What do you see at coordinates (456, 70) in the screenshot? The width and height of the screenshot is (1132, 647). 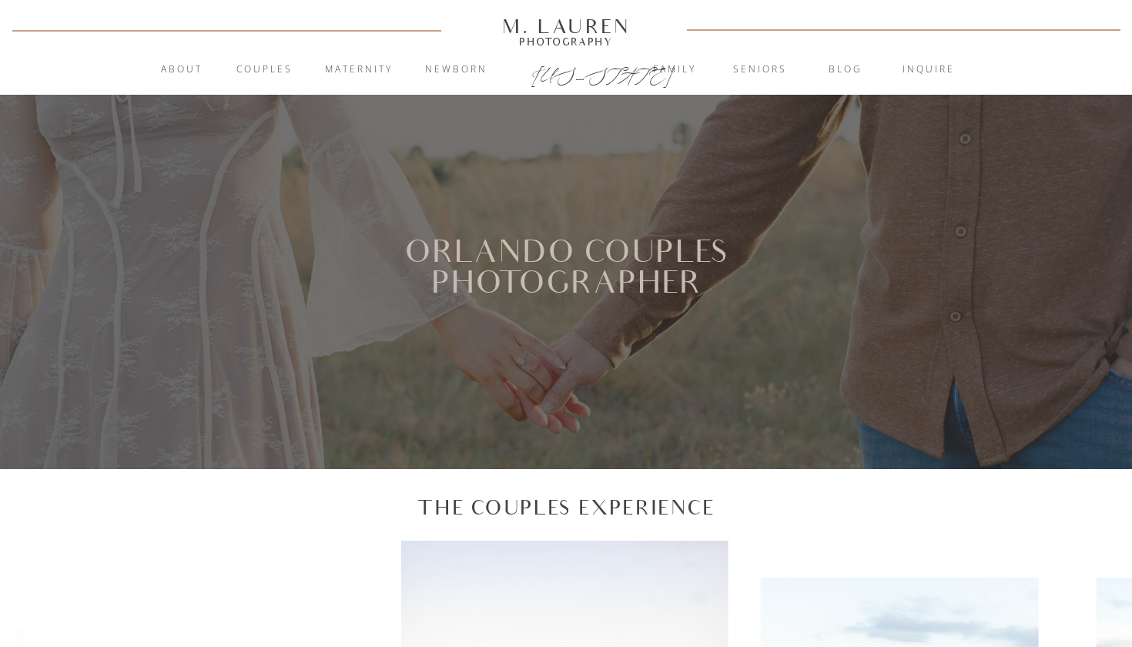 I see `nav: Newborn` at bounding box center [456, 70].